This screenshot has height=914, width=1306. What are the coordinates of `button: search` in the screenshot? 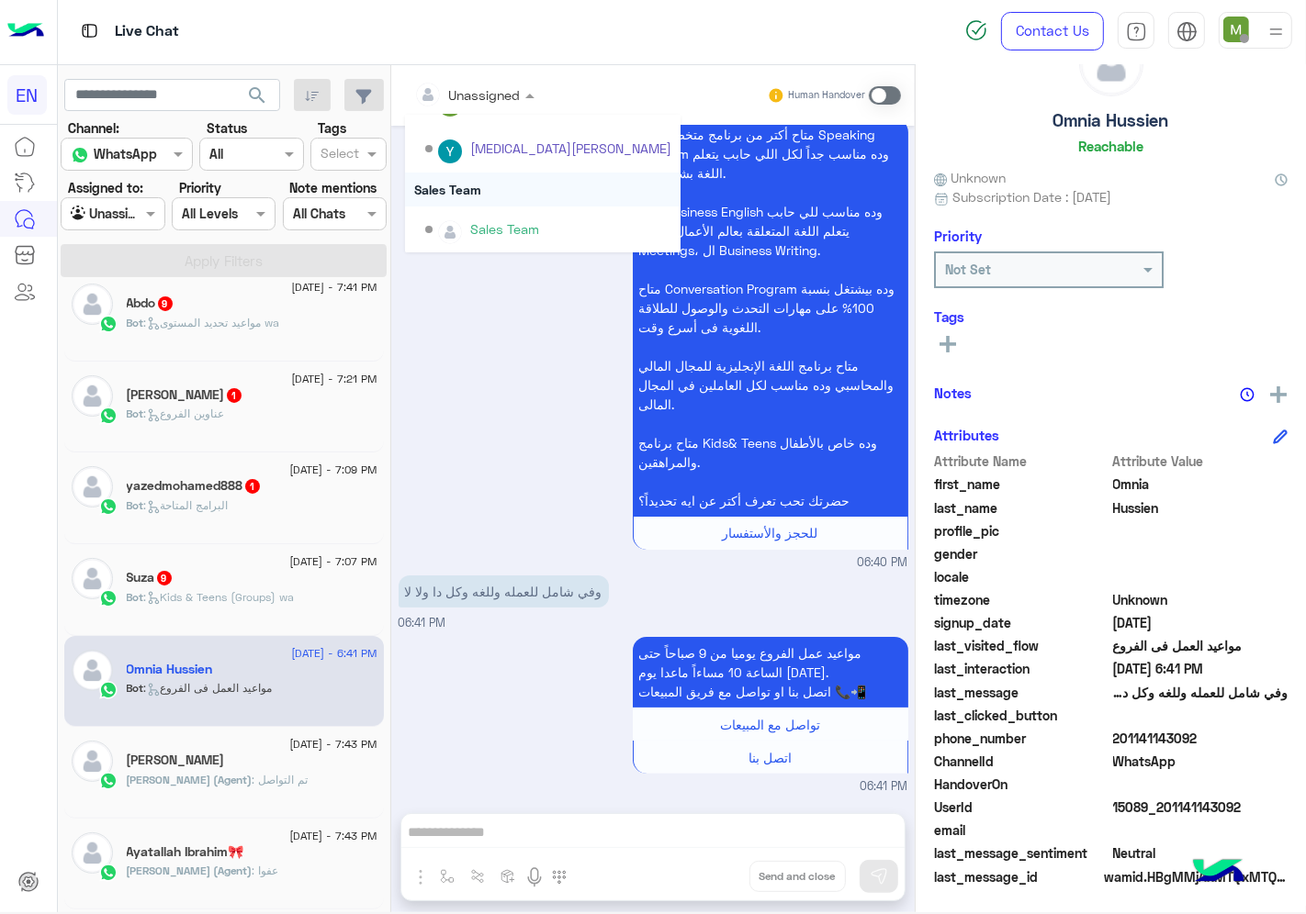 It's located at (257, 98).